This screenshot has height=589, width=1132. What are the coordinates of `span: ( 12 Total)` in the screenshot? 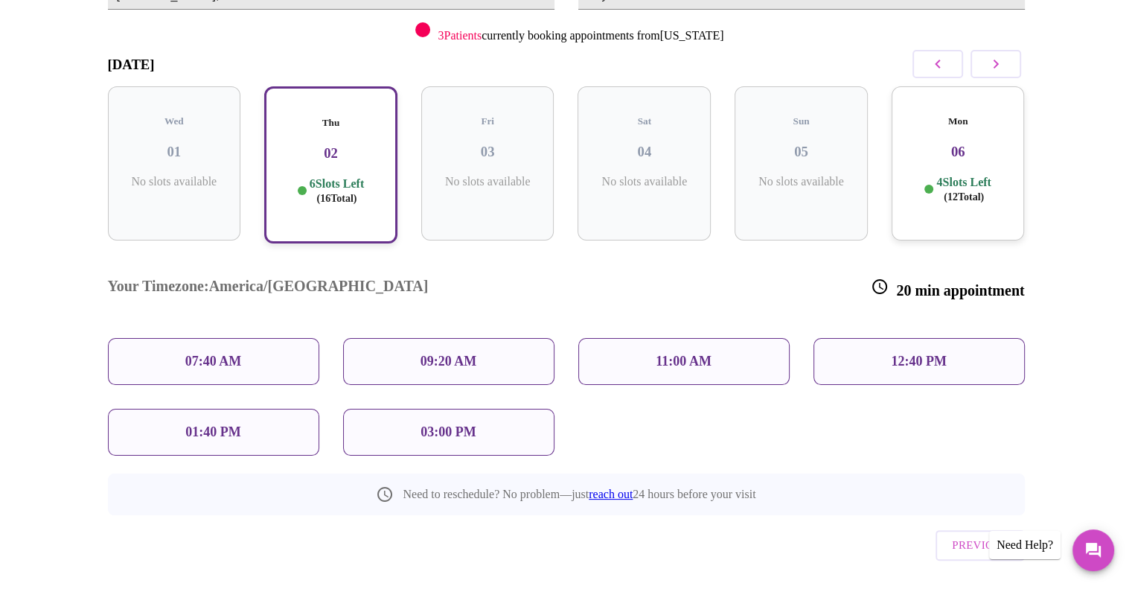 It's located at (964, 197).